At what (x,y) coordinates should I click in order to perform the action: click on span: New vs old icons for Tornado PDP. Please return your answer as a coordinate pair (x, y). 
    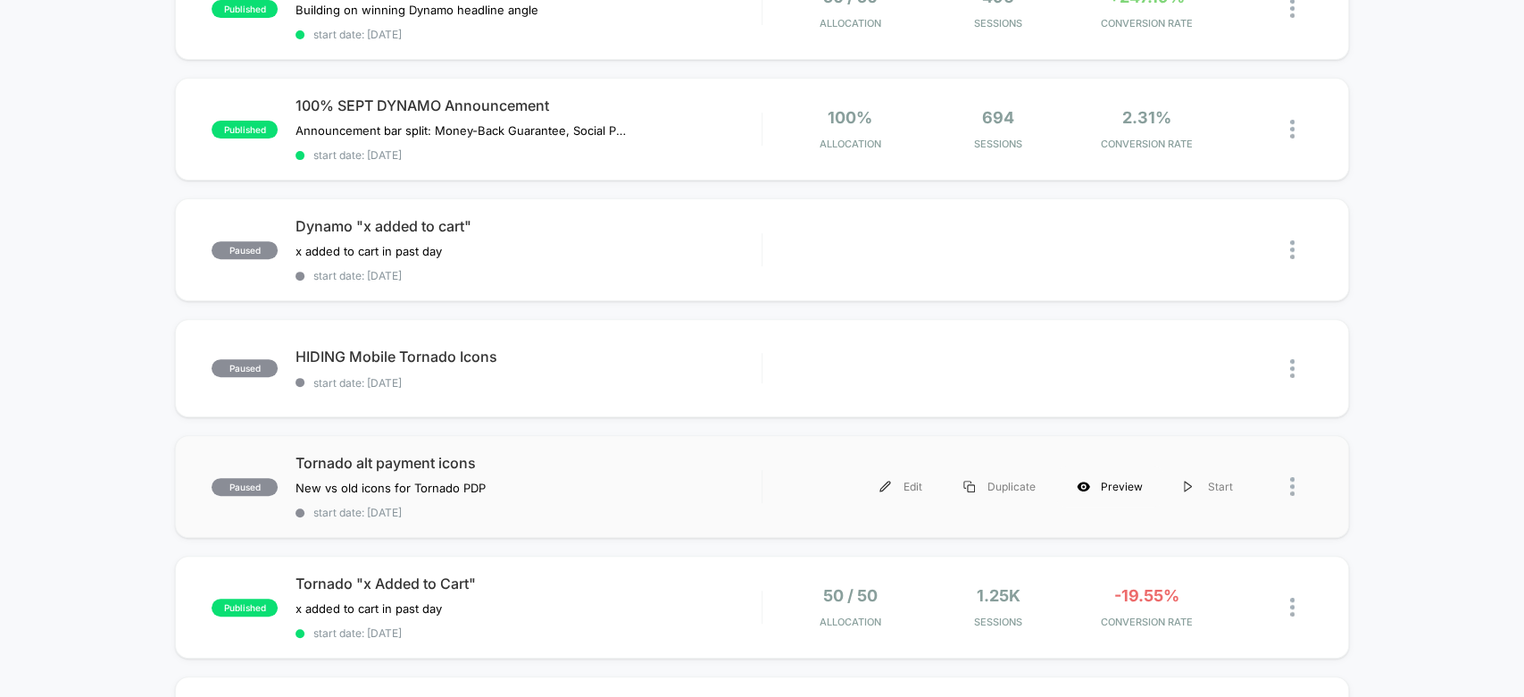
    Looking at the image, I should click on (390, 488).